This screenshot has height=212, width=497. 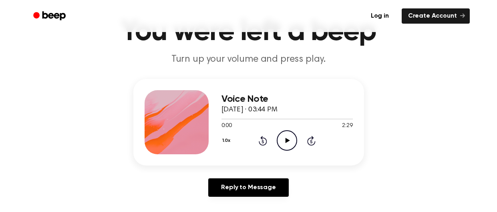 What do you see at coordinates (248, 187) in the screenshot?
I see `a: Reply to Message` at bounding box center [248, 187].